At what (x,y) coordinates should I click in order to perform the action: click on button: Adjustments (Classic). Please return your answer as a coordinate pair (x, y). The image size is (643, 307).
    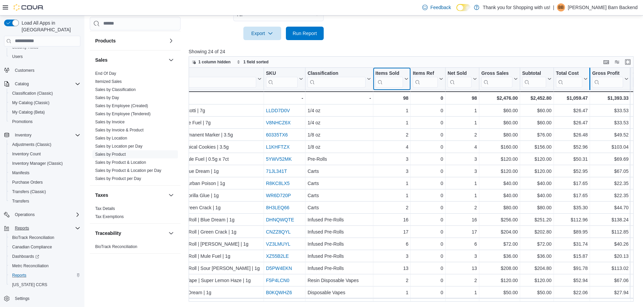
    Looking at the image, I should click on (45, 145).